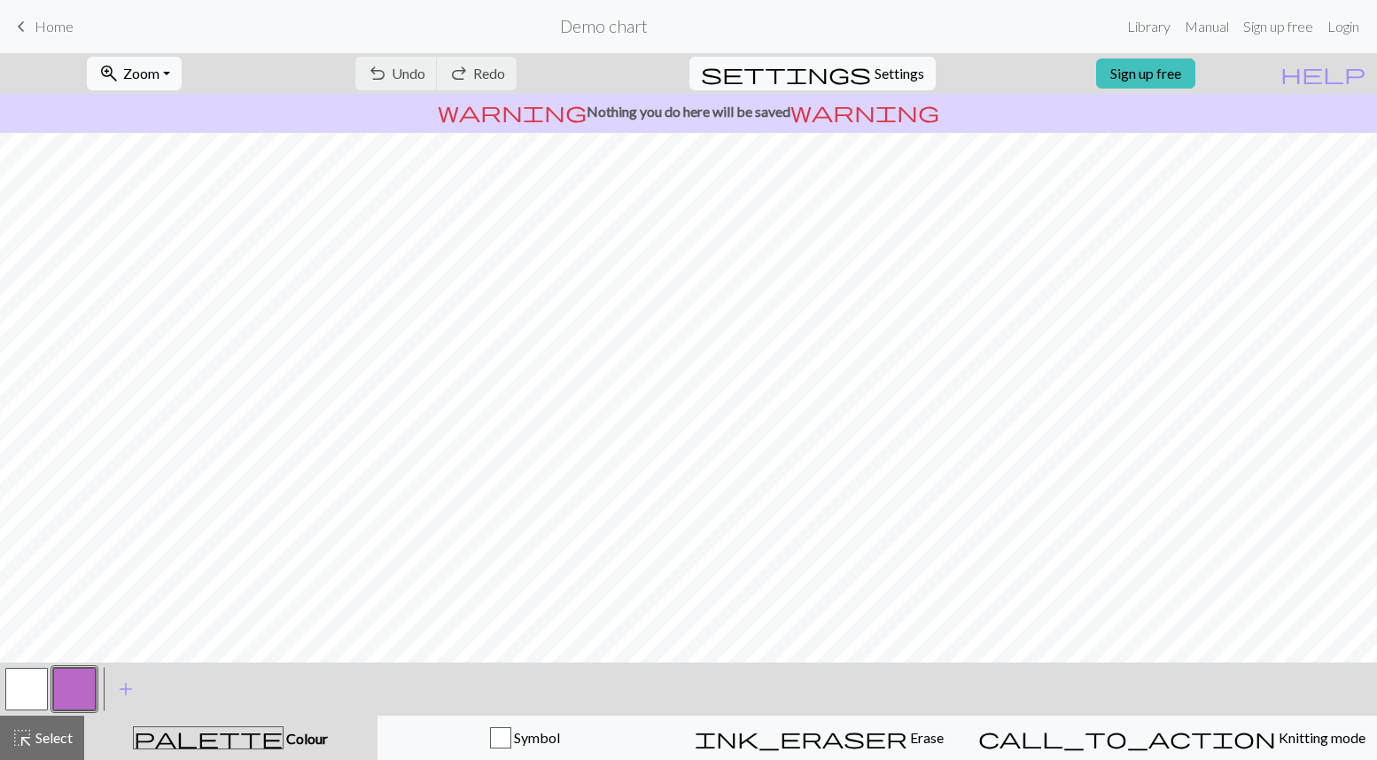 The height and width of the screenshot is (760, 1377). I want to click on button: Erase, so click(818, 738).